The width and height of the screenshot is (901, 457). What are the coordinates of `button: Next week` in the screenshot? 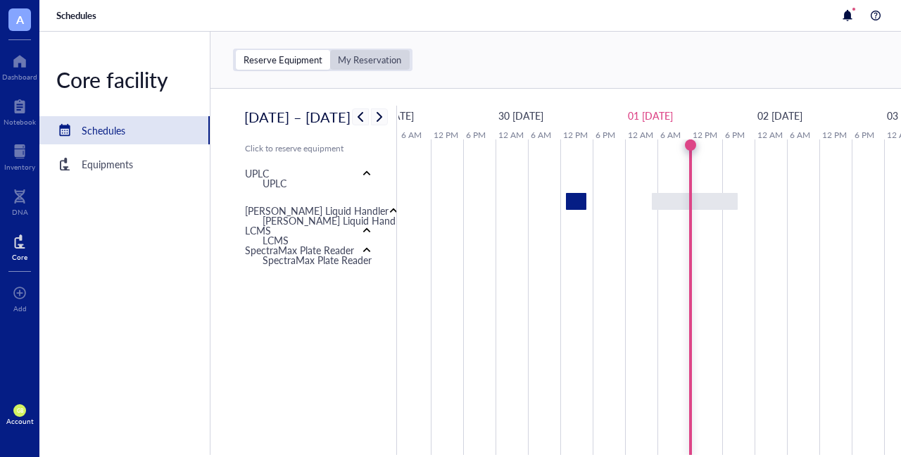 It's located at (379, 117).